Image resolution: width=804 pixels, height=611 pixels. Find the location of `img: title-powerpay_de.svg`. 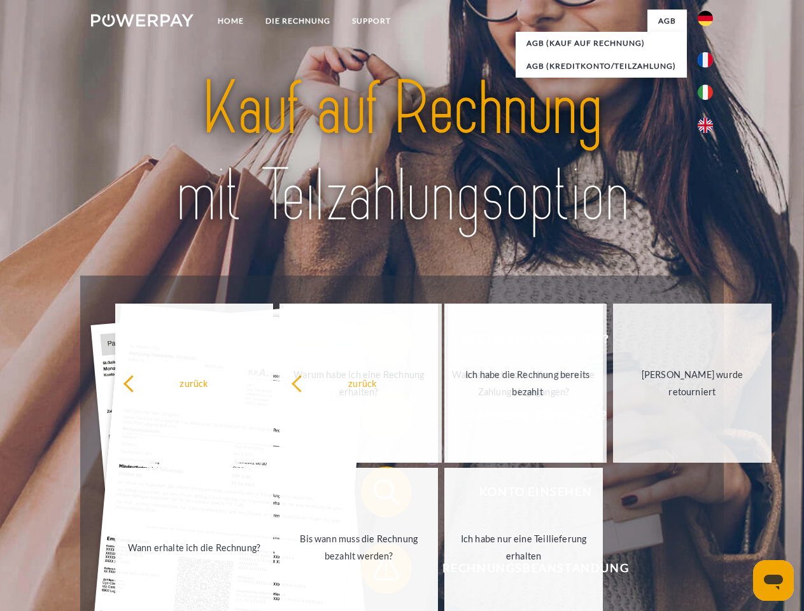

img: title-powerpay_de.svg is located at coordinates (402, 152).